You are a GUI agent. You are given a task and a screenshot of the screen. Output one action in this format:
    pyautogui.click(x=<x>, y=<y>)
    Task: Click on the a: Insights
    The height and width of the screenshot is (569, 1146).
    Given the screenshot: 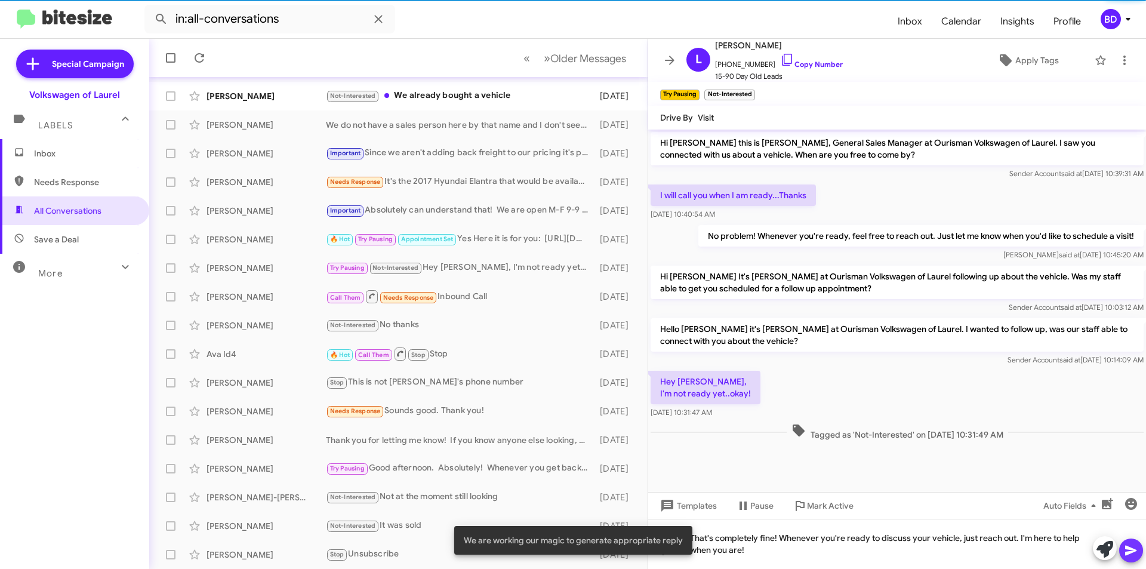 What is the action you would take?
    pyautogui.click(x=1017, y=21)
    